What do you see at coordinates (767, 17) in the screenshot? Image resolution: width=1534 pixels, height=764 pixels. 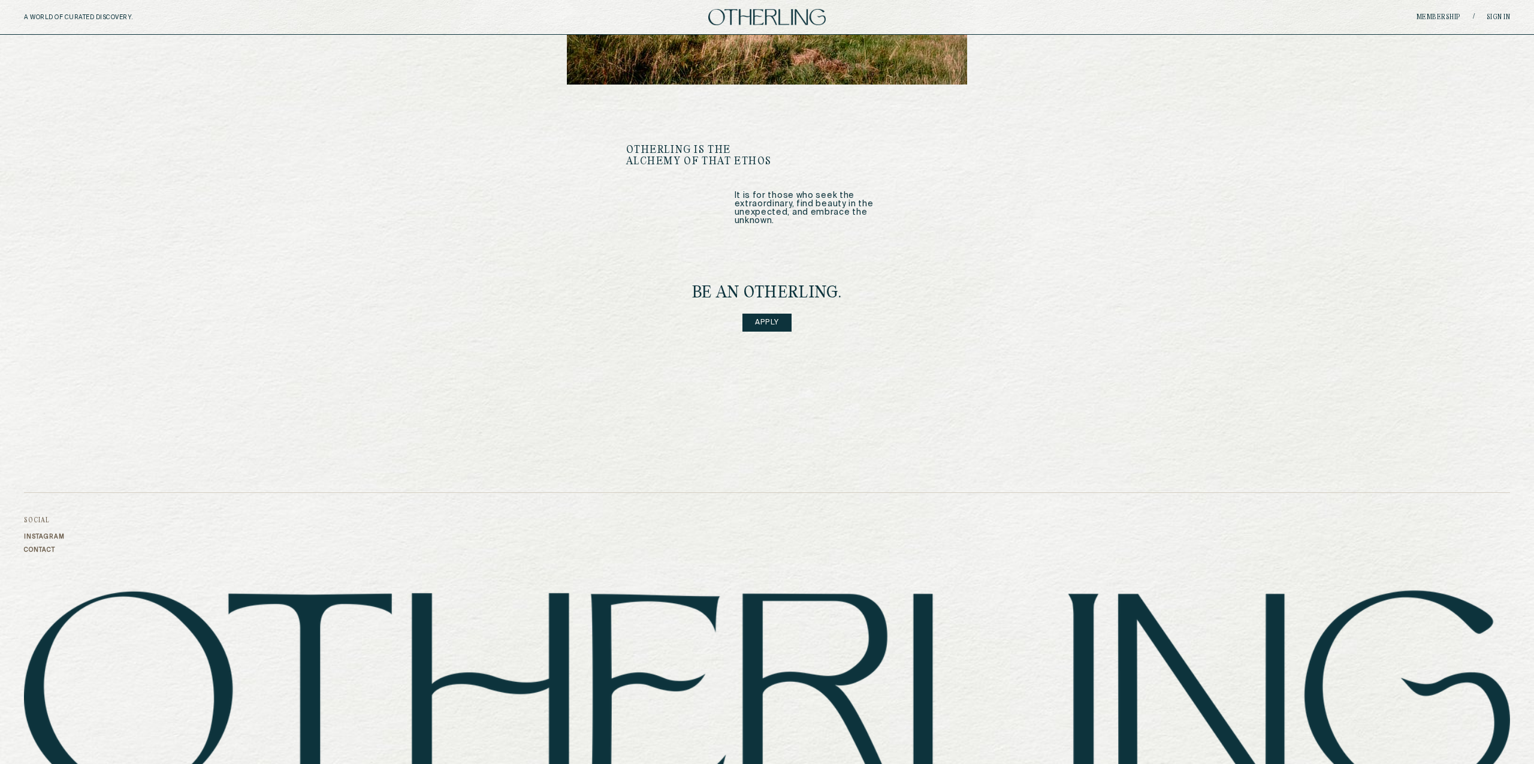 I see `img: logo` at bounding box center [767, 17].